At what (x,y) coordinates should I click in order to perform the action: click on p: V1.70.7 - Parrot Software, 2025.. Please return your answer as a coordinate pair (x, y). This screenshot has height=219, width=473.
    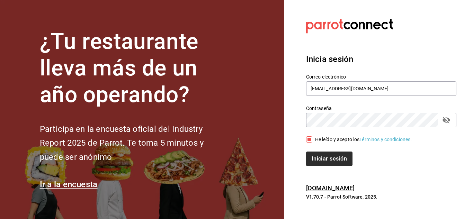
    Looking at the image, I should click on (382, 197).